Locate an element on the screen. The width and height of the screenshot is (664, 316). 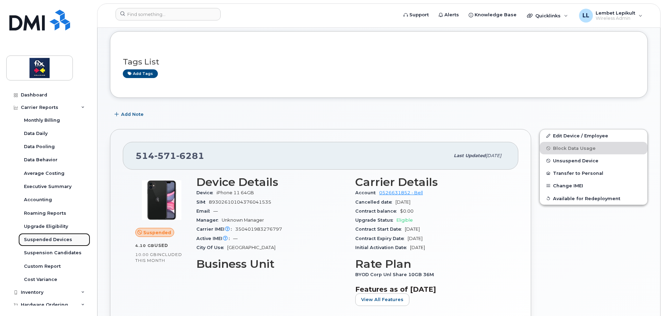
div: Quicklinks is located at coordinates (547, 16).